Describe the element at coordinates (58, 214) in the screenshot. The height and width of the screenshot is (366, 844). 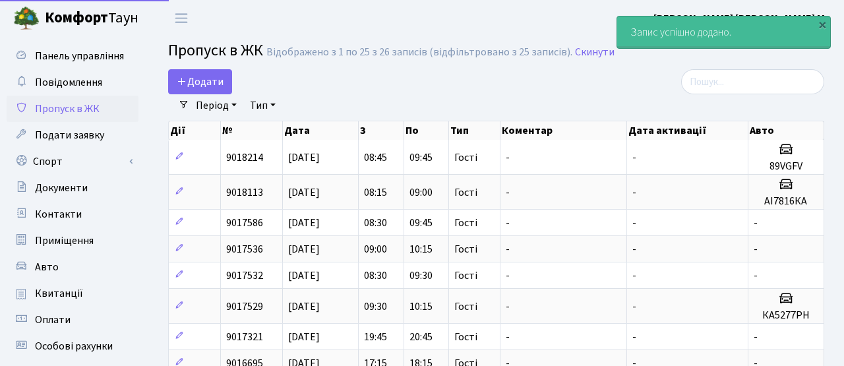
I see `span: Контакти` at that location.